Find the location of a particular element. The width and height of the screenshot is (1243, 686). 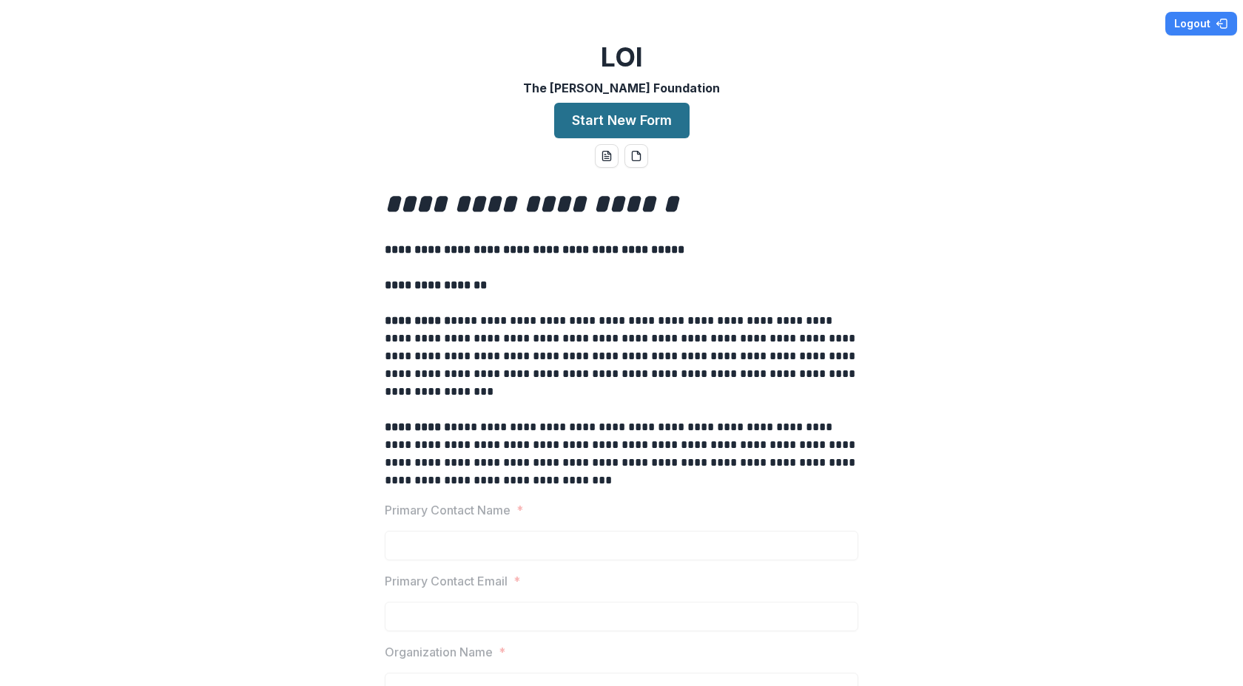

button: Start New Form is located at coordinates (621, 121).